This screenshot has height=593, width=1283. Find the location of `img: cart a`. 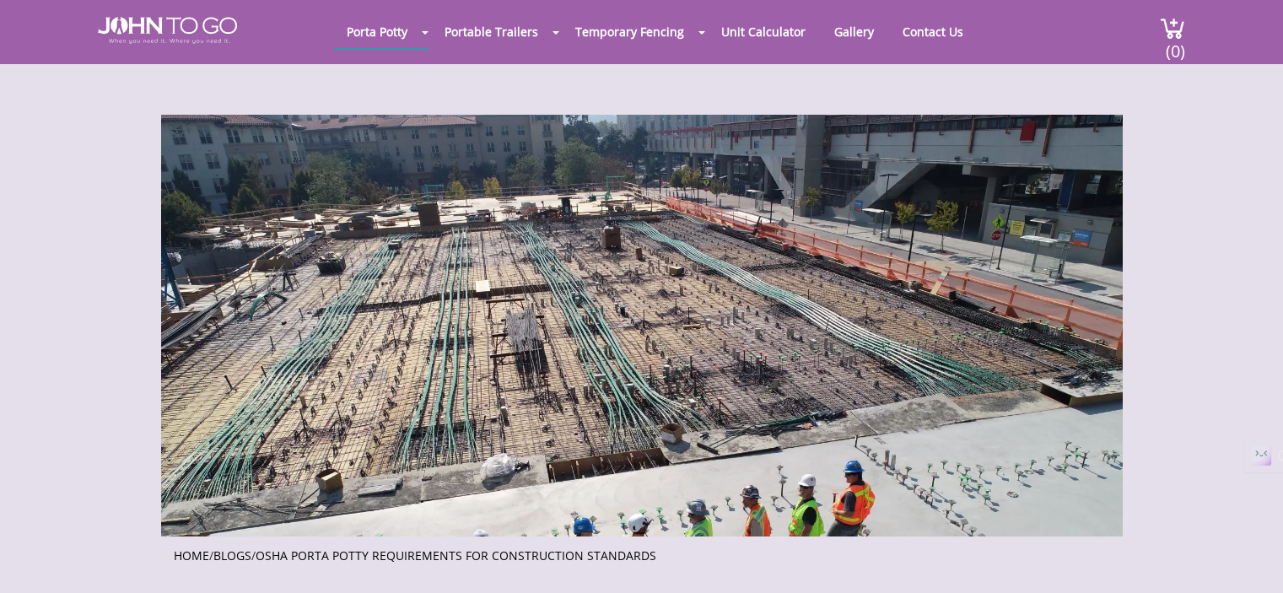

img: cart a is located at coordinates (1173, 28).